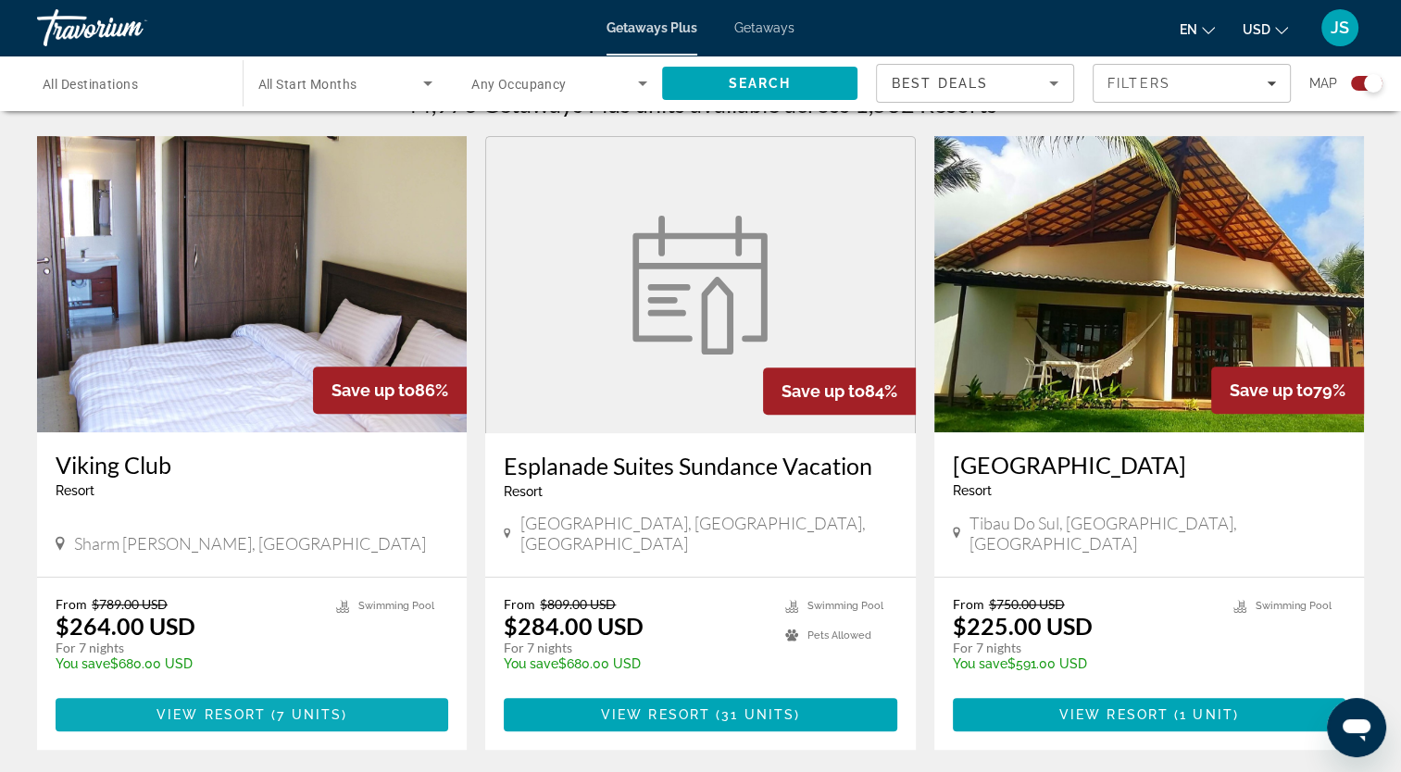  What do you see at coordinates (307, 84) in the screenshot?
I see `span: All Start Months` at bounding box center [307, 84].